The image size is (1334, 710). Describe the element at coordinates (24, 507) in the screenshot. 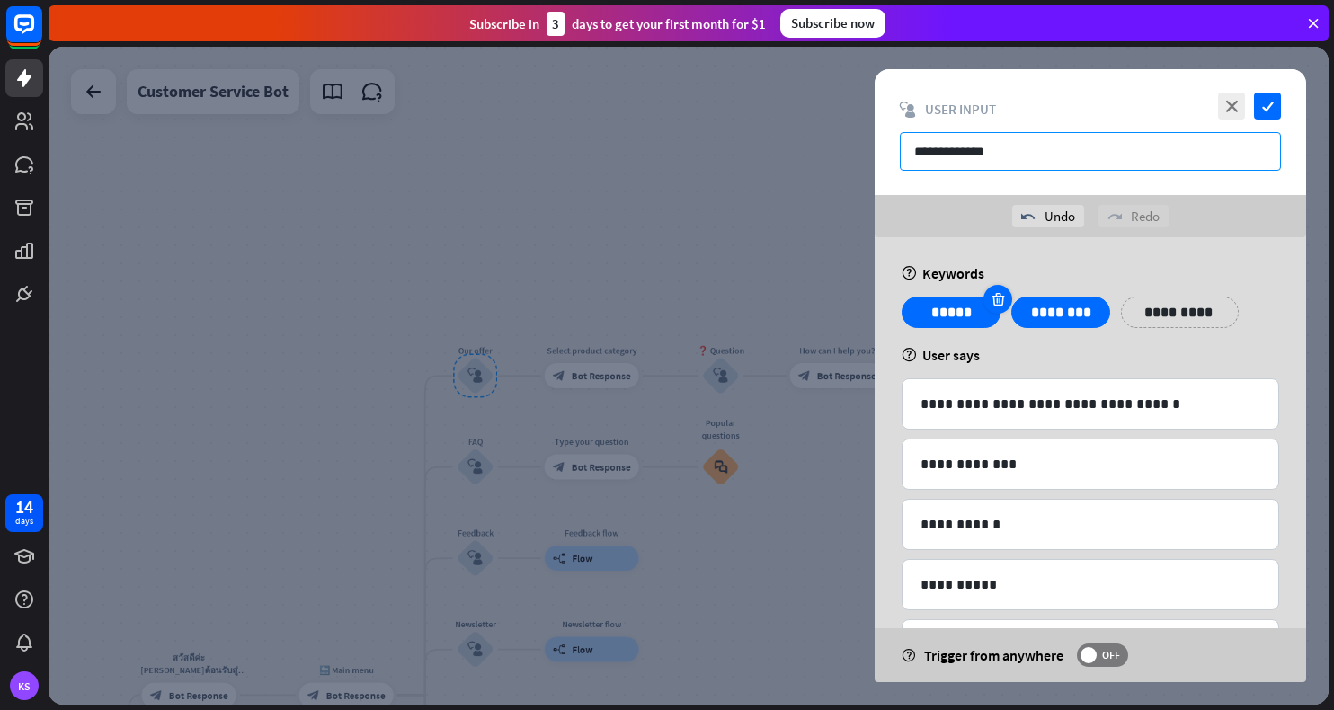

I see `div: 14` at that location.